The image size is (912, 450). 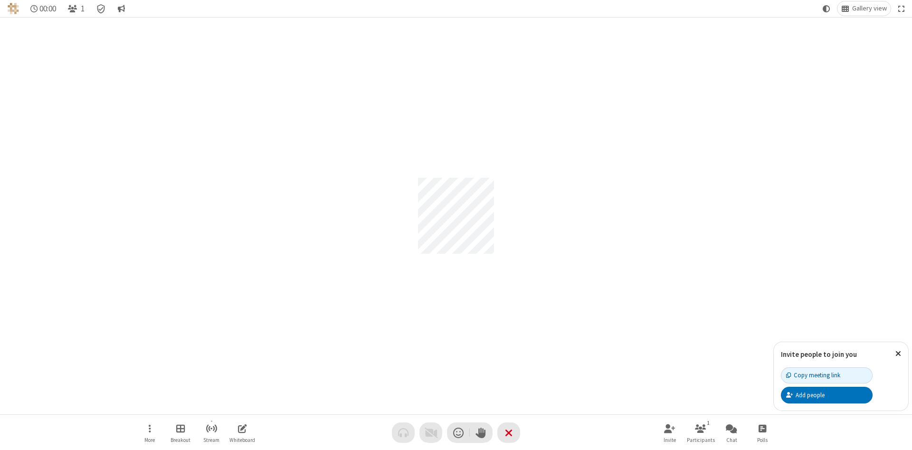 I want to click on button: Using system theme, so click(x=827, y=9).